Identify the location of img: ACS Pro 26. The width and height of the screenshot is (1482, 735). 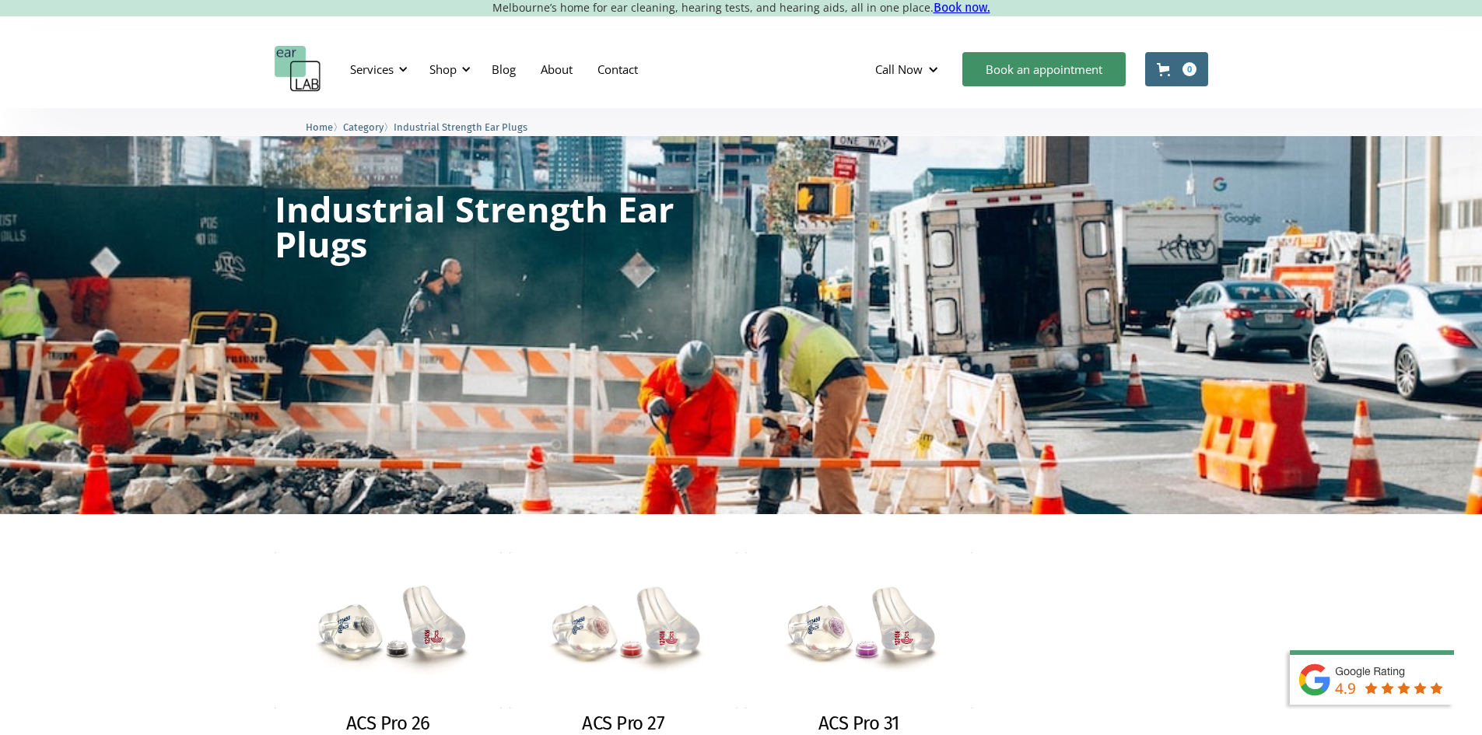
(388, 630).